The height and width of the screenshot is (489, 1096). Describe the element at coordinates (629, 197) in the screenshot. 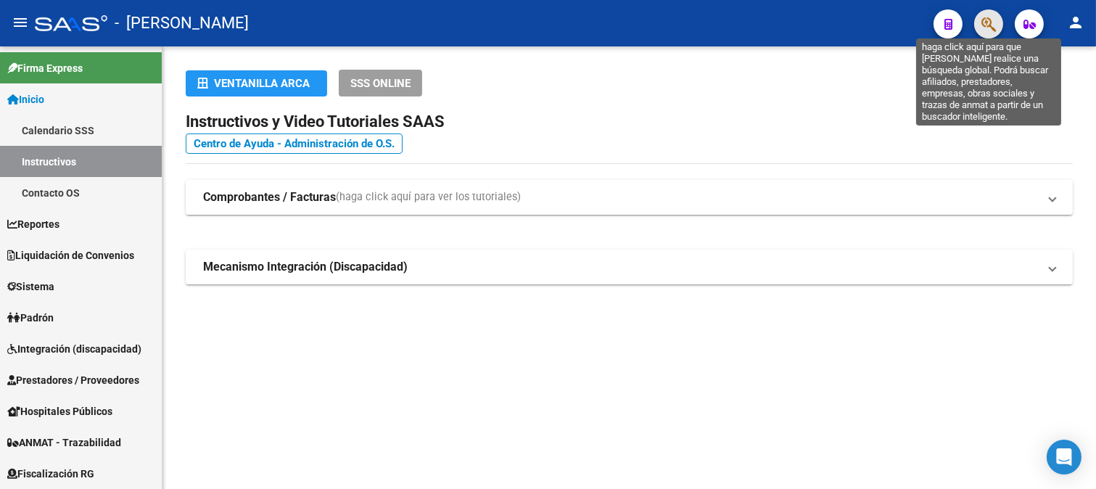

I see `mat-expansion-panel-header: Comprobantes / Facturas(haga click aquí para ver los tutoriales)` at that location.